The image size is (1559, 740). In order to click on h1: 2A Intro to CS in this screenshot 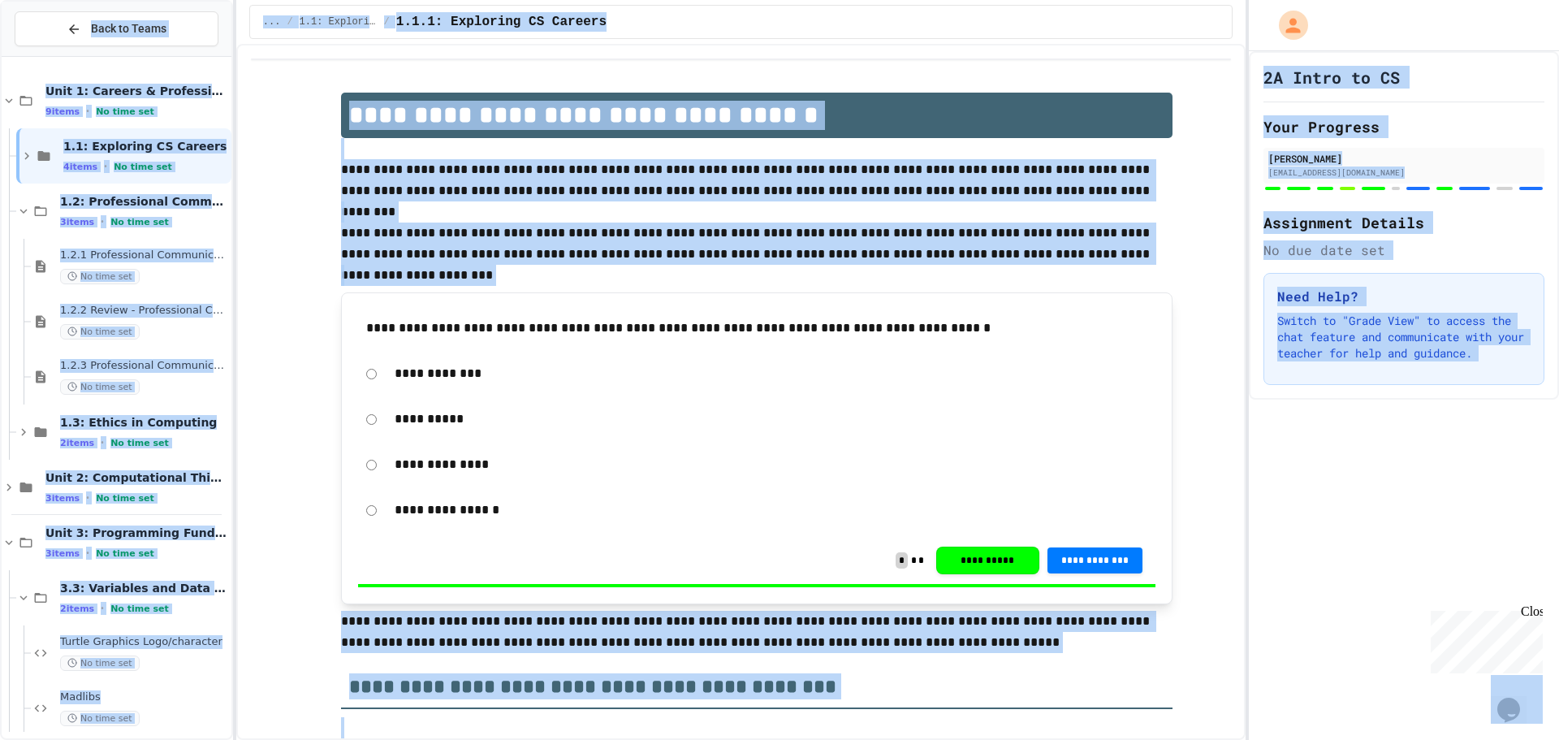, I will do `click(1332, 77)`.